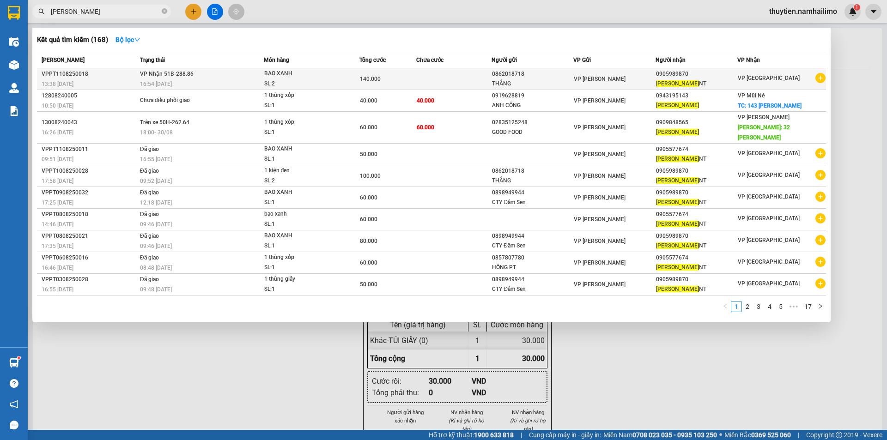 The height and width of the screenshot is (440, 887). Describe the element at coordinates (426, 128) in the screenshot. I see `span: 60.000` at that location.